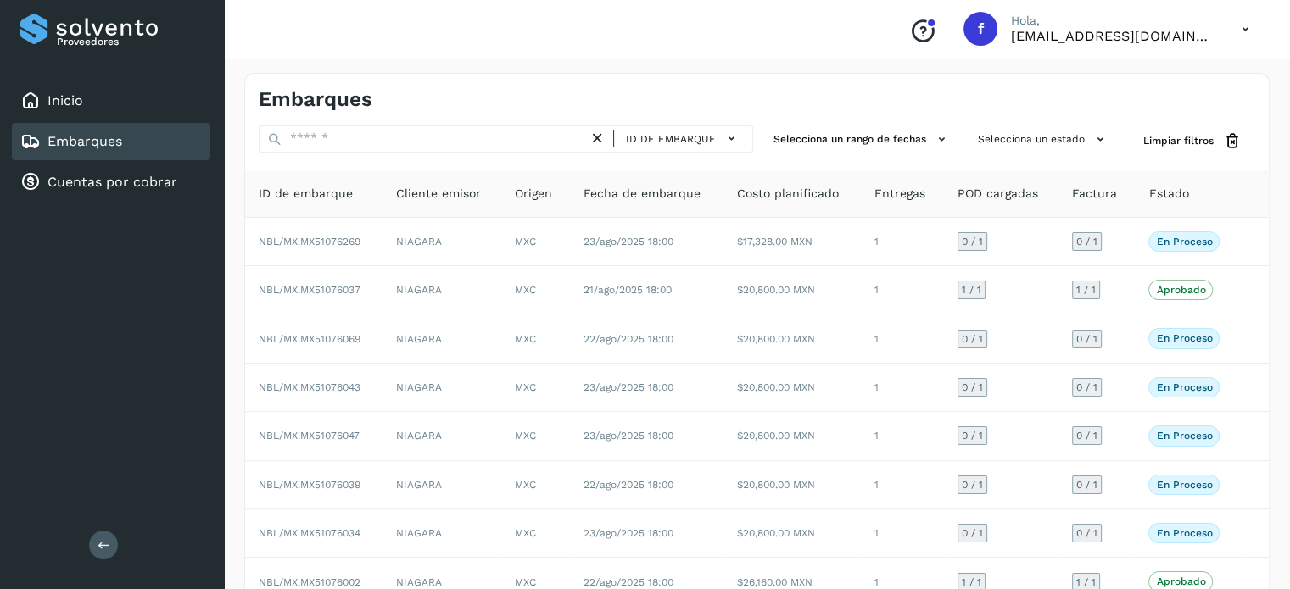  I want to click on div: Cuentas por cobrar, so click(111, 182).